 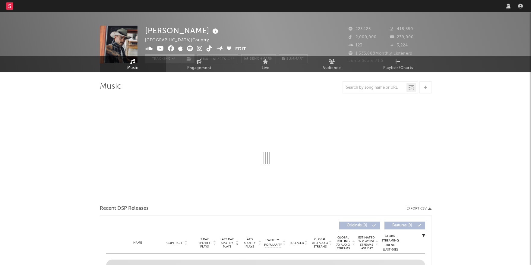 What do you see at coordinates (227, 243) in the screenshot?
I see `span: Last Day Spotify Plays` at bounding box center [227, 243].